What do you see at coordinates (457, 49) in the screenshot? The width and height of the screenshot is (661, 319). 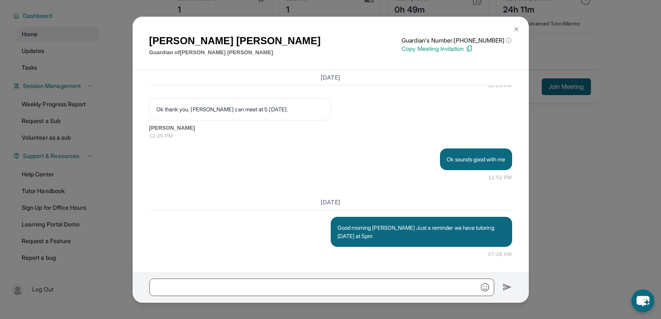 I see `p: Copy Meeting Invitation` at bounding box center [457, 49].